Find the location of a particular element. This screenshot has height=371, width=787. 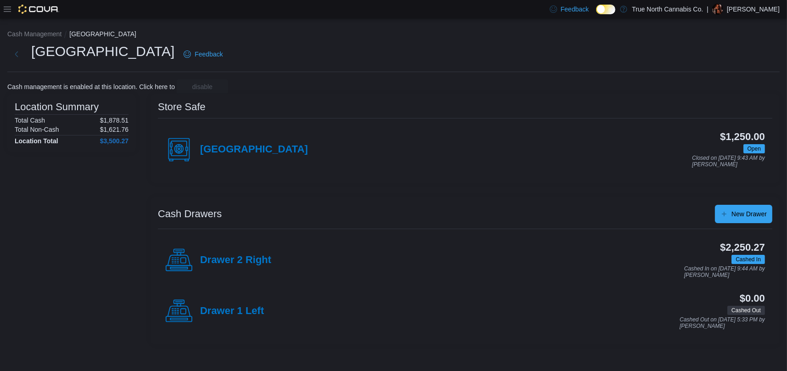

button: disable is located at coordinates (202, 87).